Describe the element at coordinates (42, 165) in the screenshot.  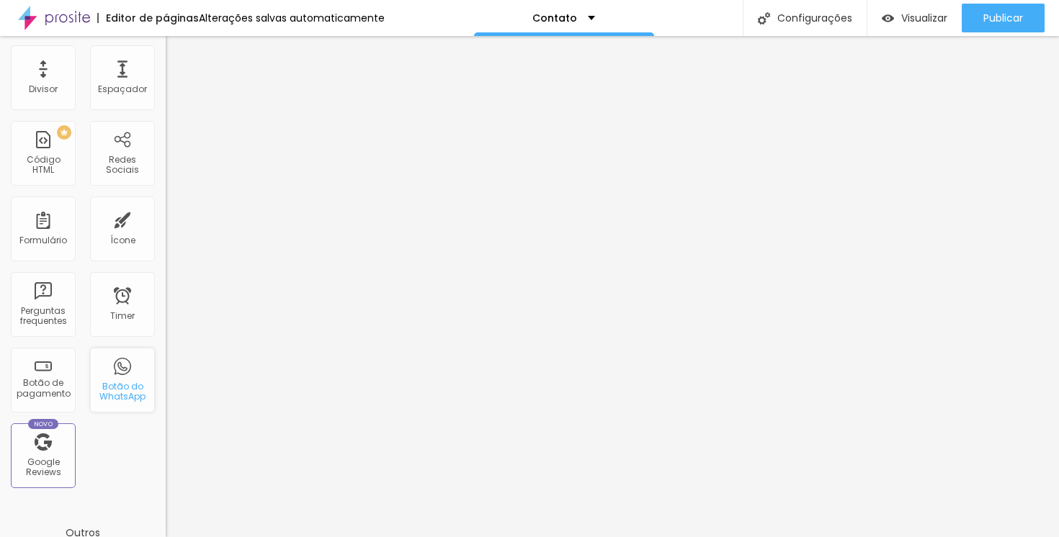
I see `div: Código HTML` at that location.